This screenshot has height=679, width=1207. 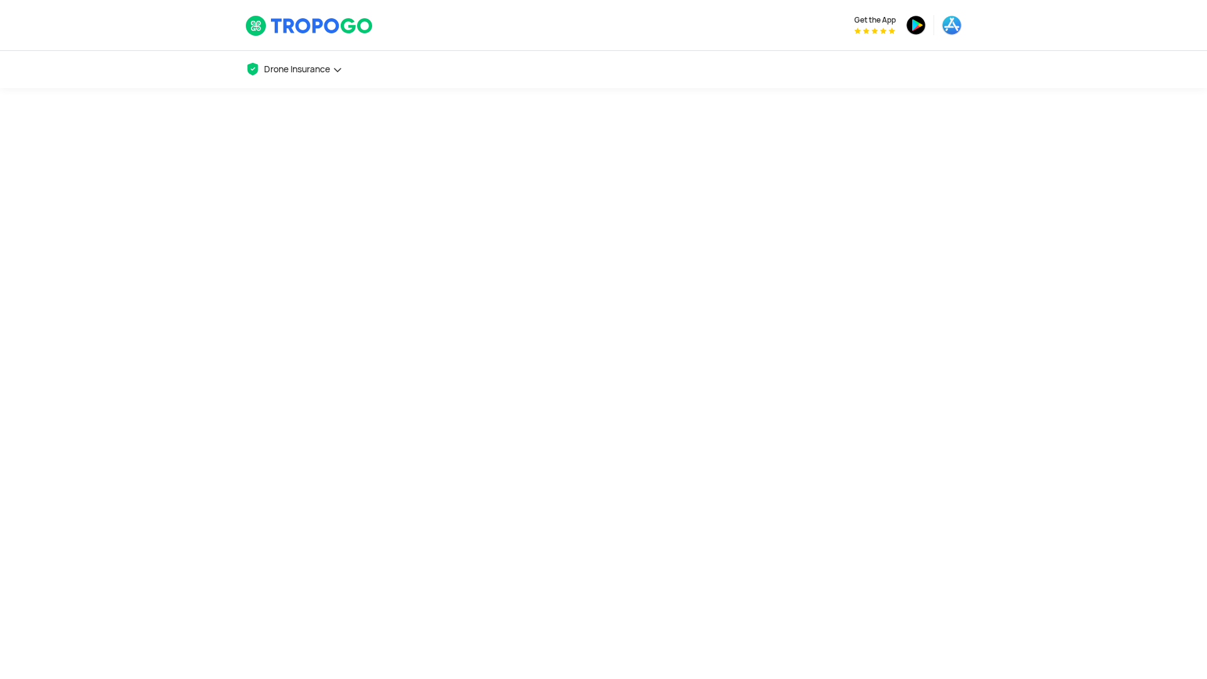 What do you see at coordinates (874, 31) in the screenshot?
I see `img: App Raking` at bounding box center [874, 31].